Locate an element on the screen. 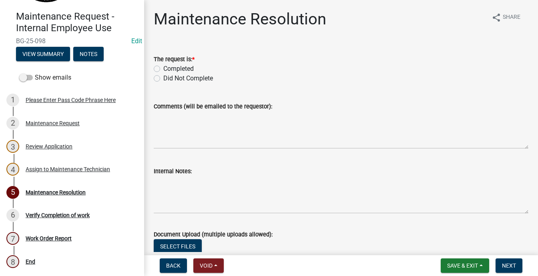  wm-modal-confirm: Summary is located at coordinates (43, 54).